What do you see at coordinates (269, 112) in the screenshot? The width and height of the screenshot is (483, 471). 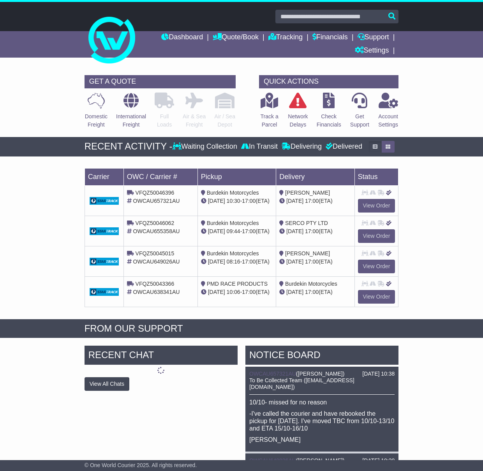 I see `a: Track aParcel` at bounding box center [269, 112].